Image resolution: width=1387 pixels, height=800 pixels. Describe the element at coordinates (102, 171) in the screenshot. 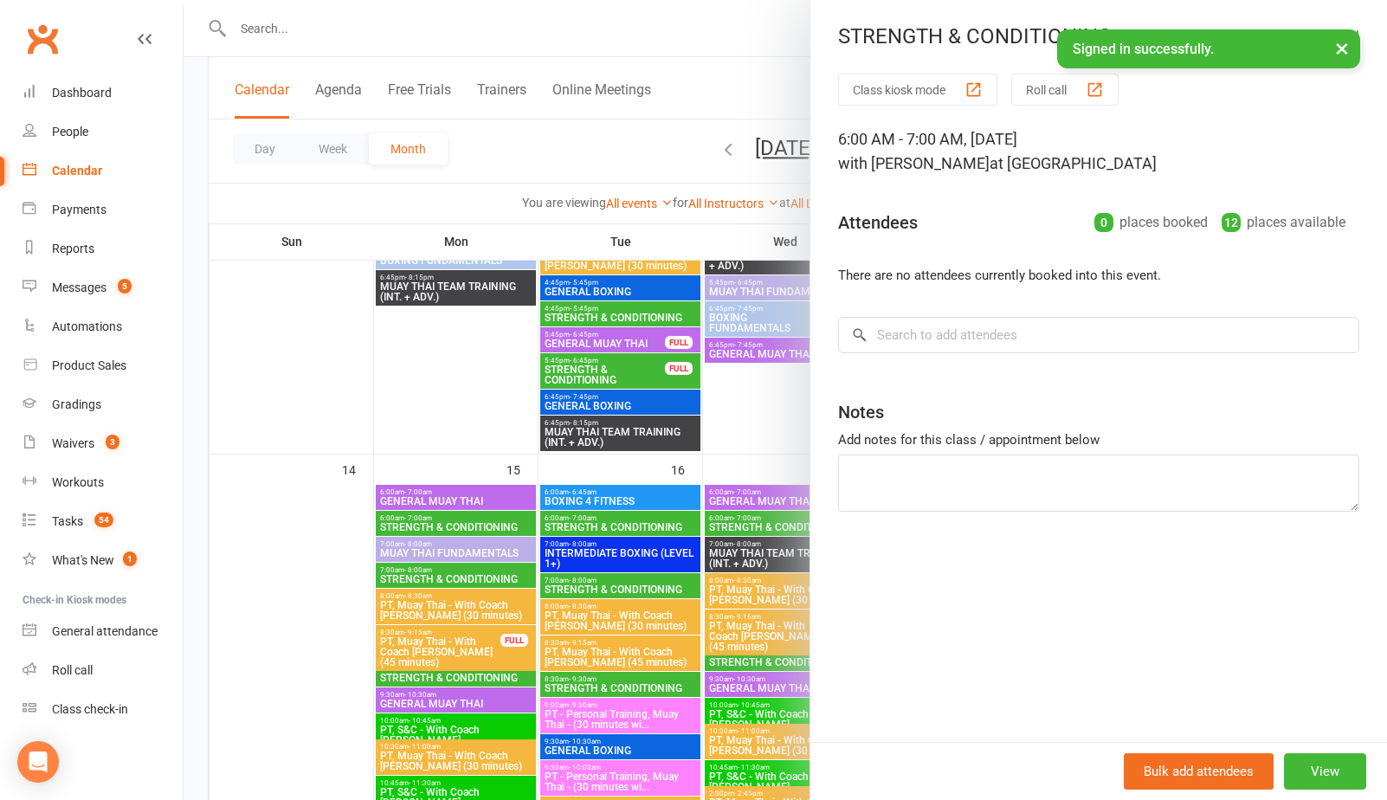

I see `a: Calendar` at that location.